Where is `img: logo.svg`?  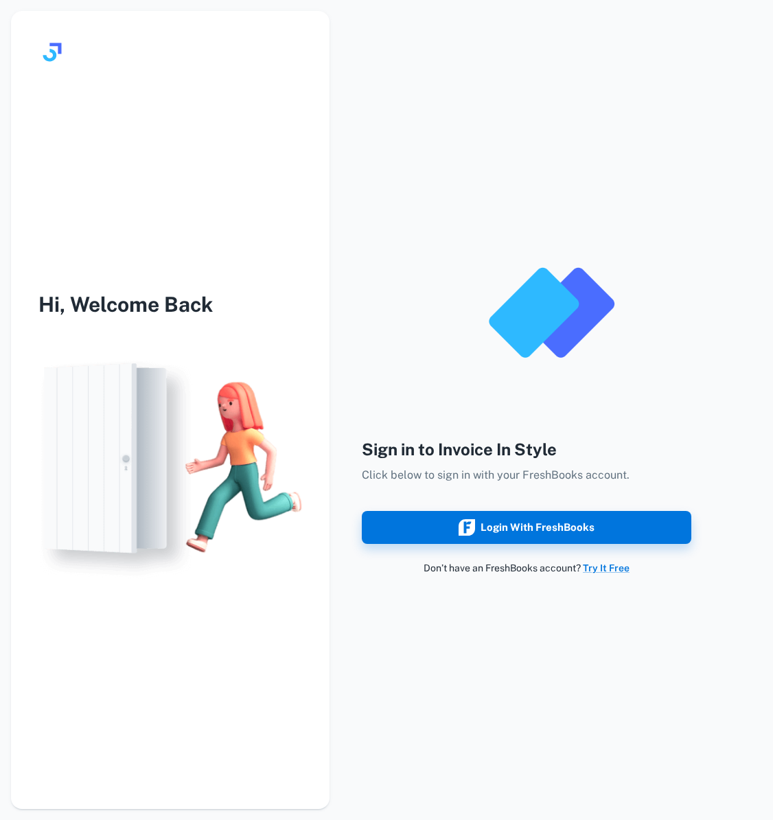 img: logo.svg is located at coordinates (52, 52).